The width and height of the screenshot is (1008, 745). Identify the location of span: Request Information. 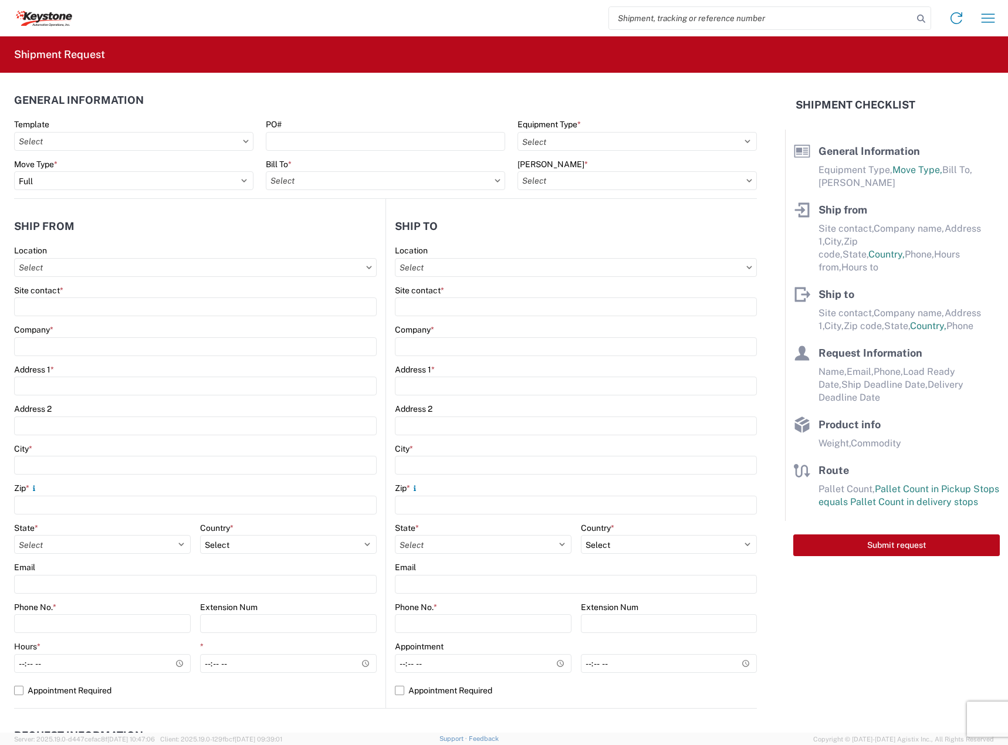
(870, 353).